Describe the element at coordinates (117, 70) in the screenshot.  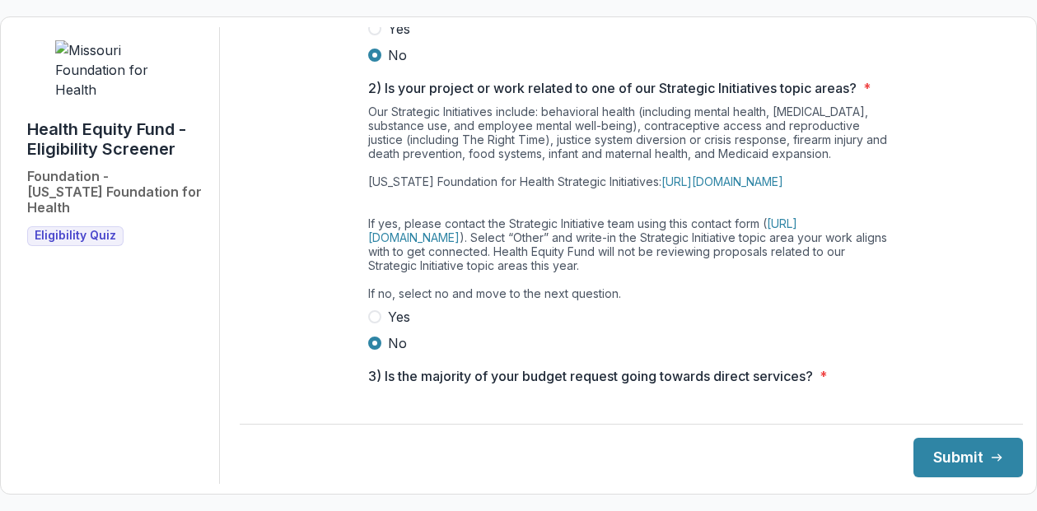
I see `img: Missouri Foundation for Health` at that location.